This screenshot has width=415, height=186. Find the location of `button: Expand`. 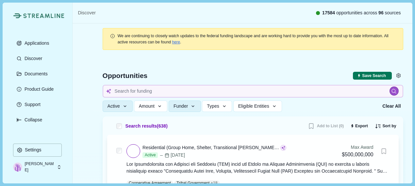

button: Expand is located at coordinates (37, 120).